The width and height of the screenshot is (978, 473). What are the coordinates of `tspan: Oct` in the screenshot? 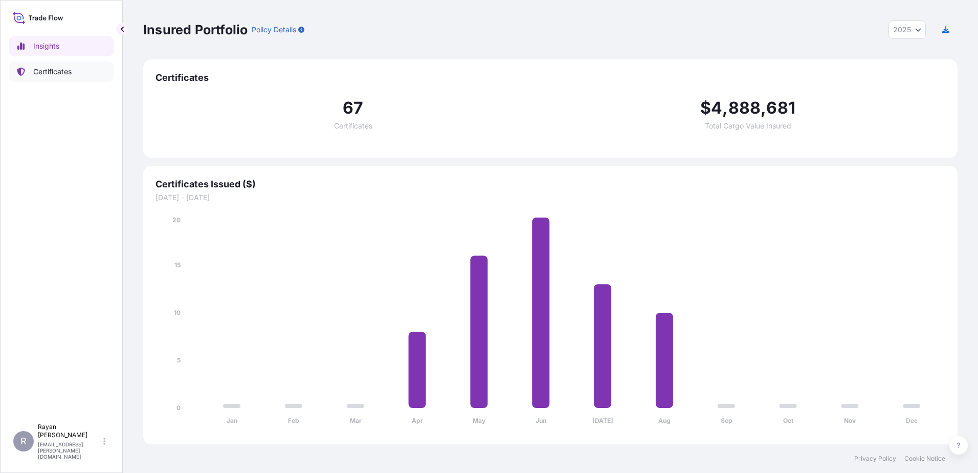 It's located at (788, 420).